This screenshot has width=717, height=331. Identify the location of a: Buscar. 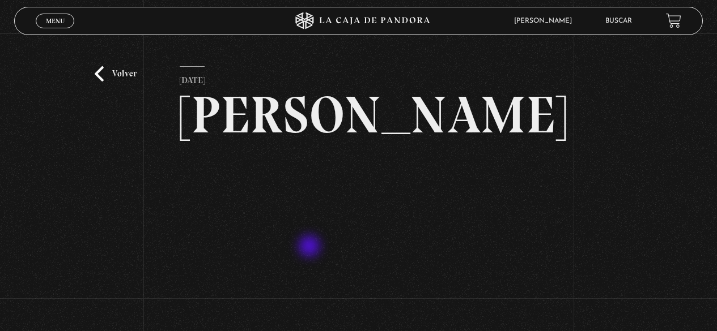
(618, 21).